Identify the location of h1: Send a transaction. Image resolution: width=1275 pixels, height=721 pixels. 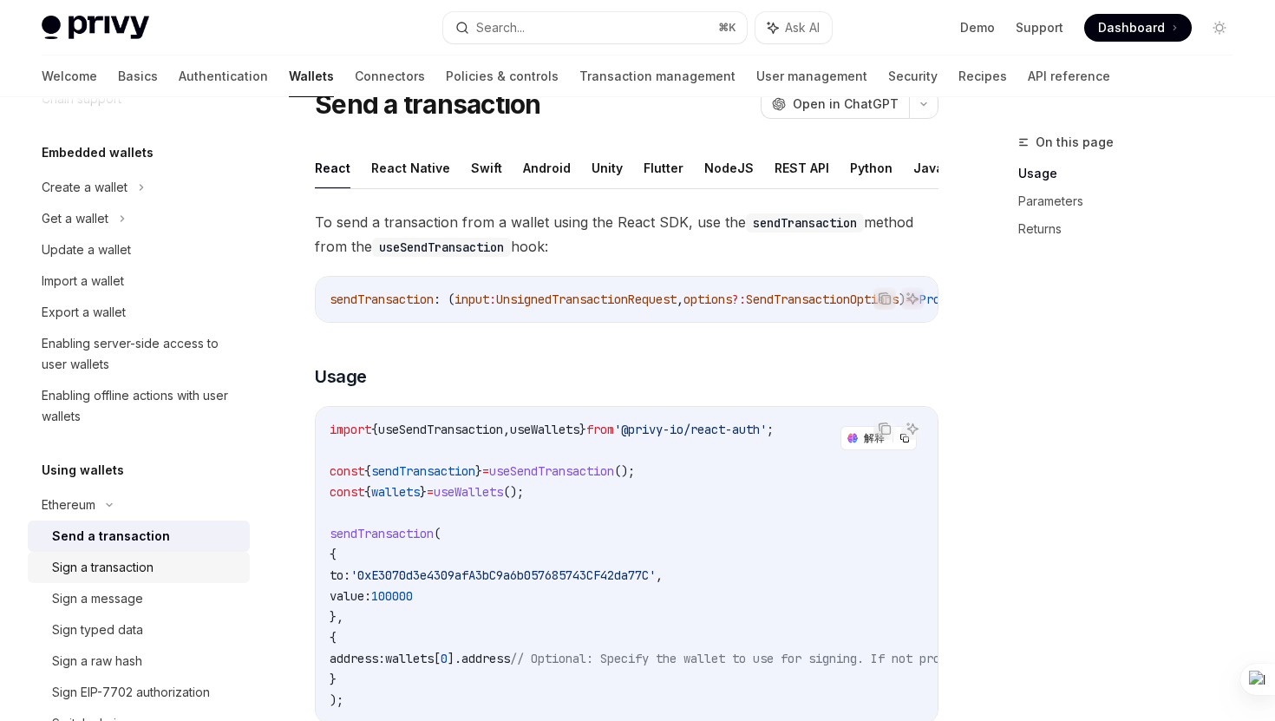
(428, 104).